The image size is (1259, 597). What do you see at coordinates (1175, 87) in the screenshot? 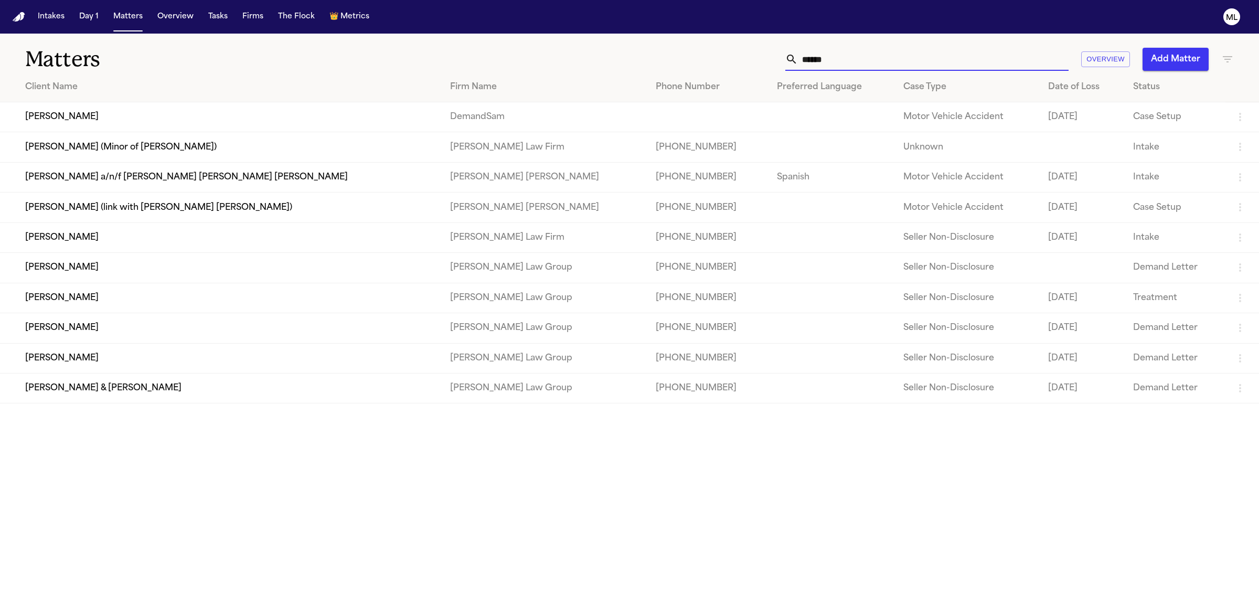
I see `div: Status` at bounding box center [1175, 87].